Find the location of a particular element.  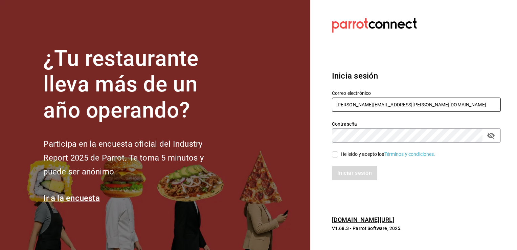

label: Correo electrónico is located at coordinates (416, 93).